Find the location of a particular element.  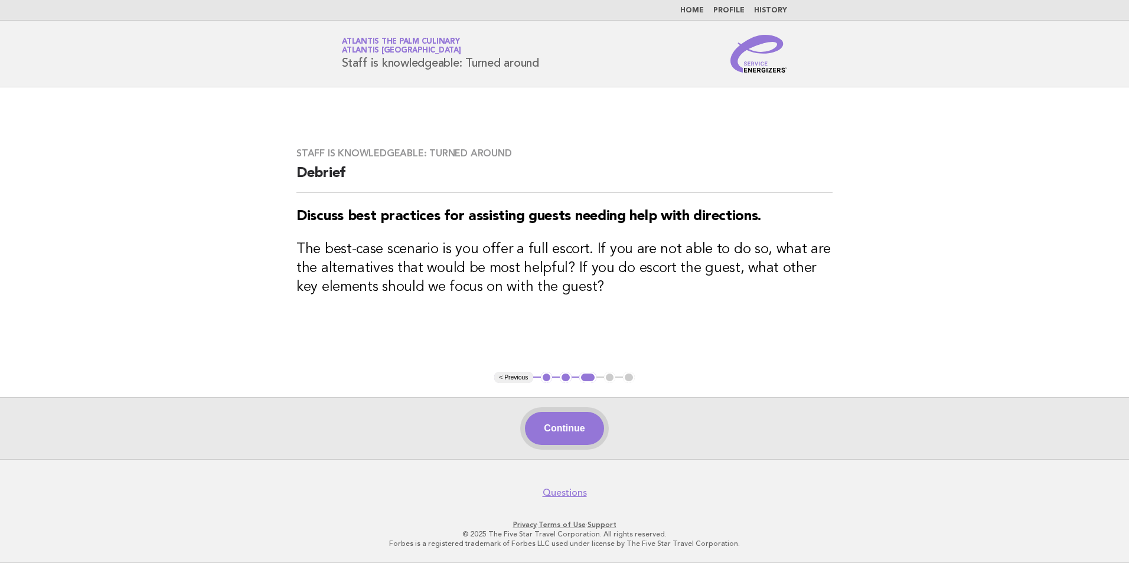

a: Home is located at coordinates (692, 11).